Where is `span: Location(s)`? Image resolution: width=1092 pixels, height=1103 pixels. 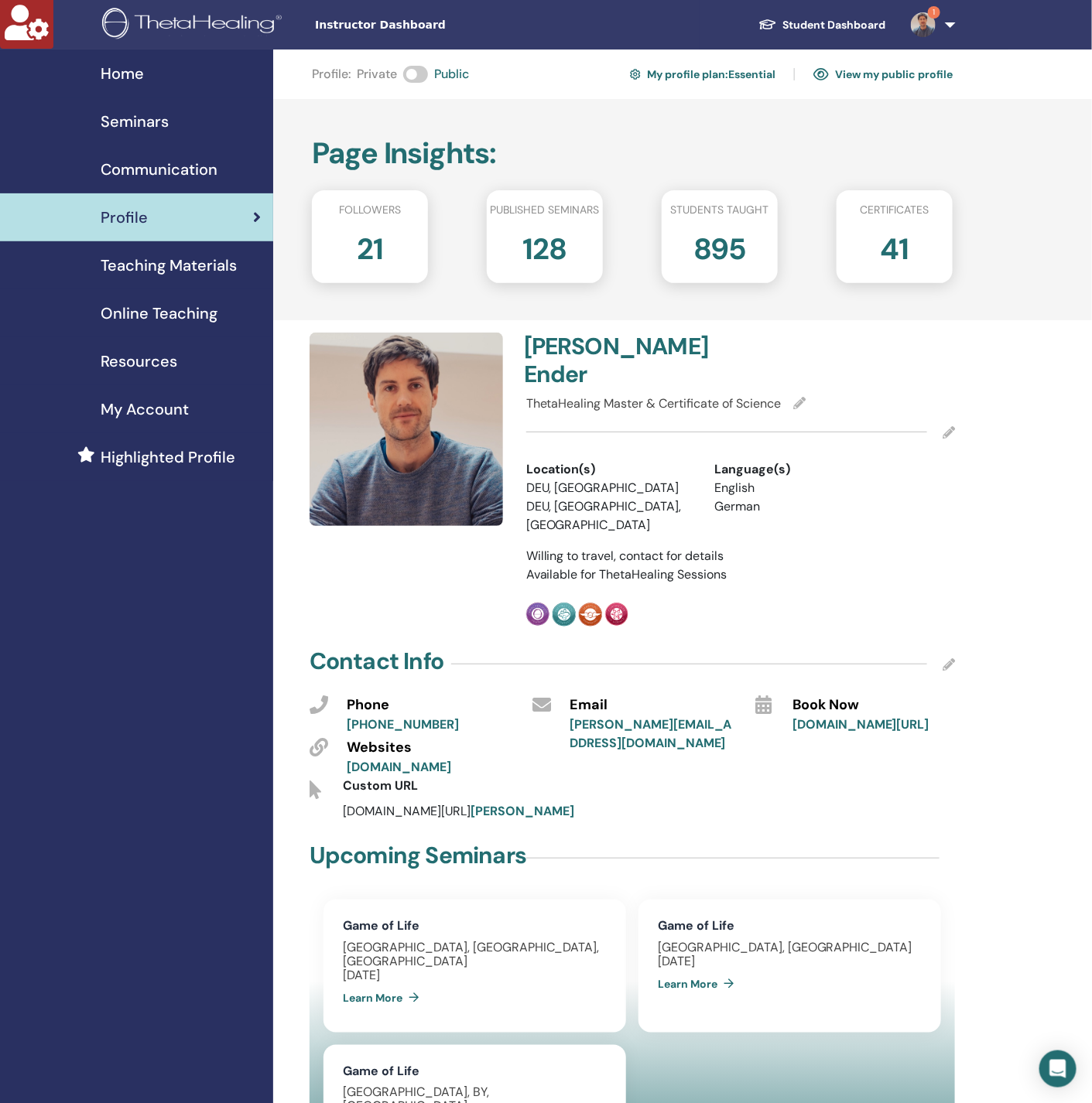
span: Location(s) is located at coordinates (561, 469).